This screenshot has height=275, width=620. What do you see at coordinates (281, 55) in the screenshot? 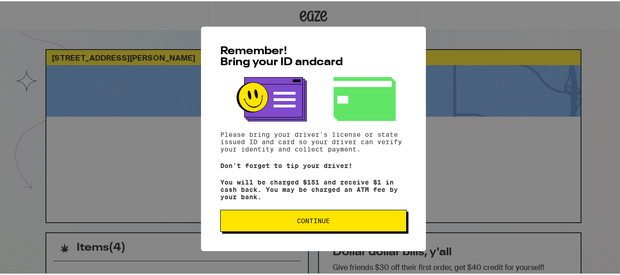
I see `span: Remember! Bring your ID and card` at bounding box center [281, 55].